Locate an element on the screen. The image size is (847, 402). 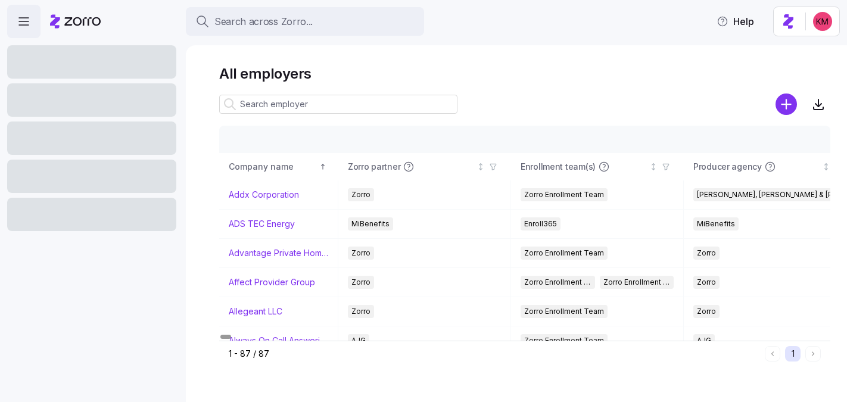
img: 8fbd33f679504da1795a6676107ffb9e is located at coordinates (823, 21).